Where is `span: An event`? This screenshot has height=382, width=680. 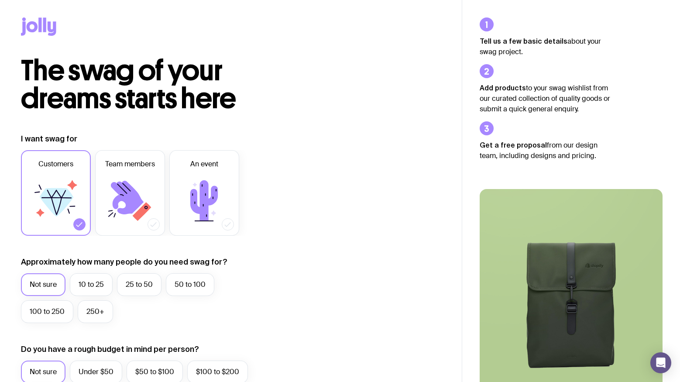
span: An event is located at coordinates (204, 164).